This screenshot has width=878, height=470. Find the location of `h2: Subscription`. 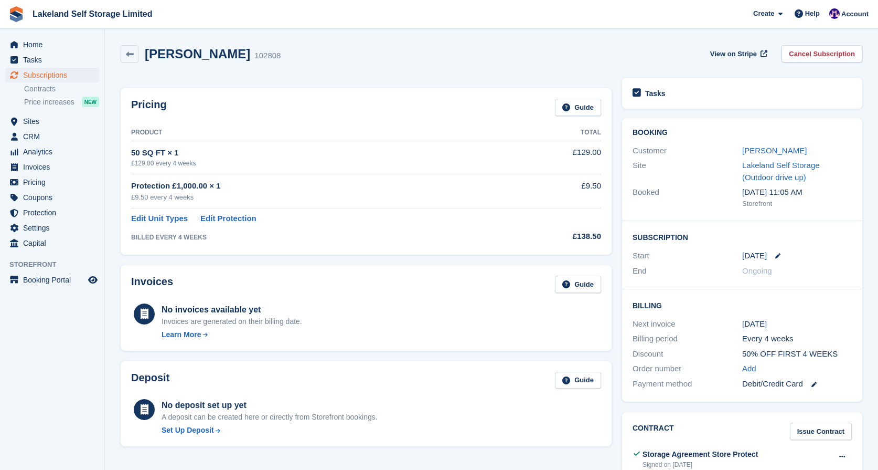

h2: Subscription is located at coordinates (742, 237).